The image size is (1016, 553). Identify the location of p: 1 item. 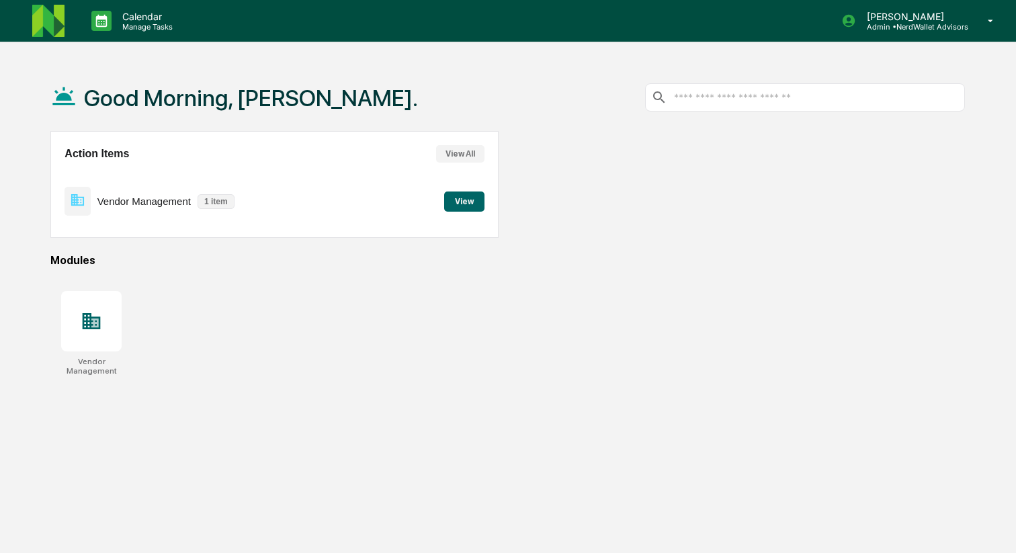
(216, 201).